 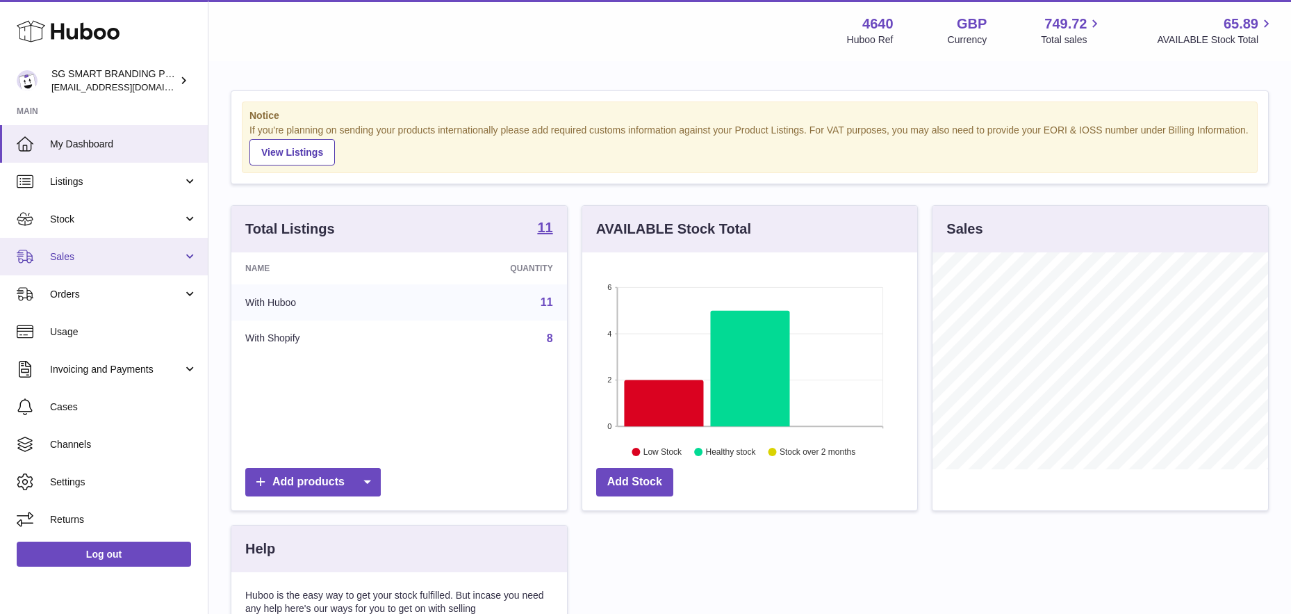 What do you see at coordinates (609, 426) in the screenshot?
I see `text: 0` at bounding box center [609, 426].